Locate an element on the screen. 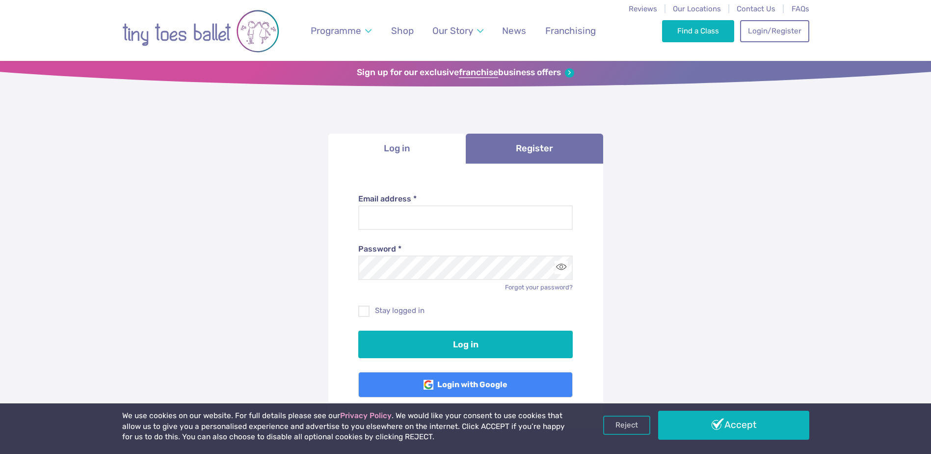  a: Privacy Policy is located at coordinates (366, 415).